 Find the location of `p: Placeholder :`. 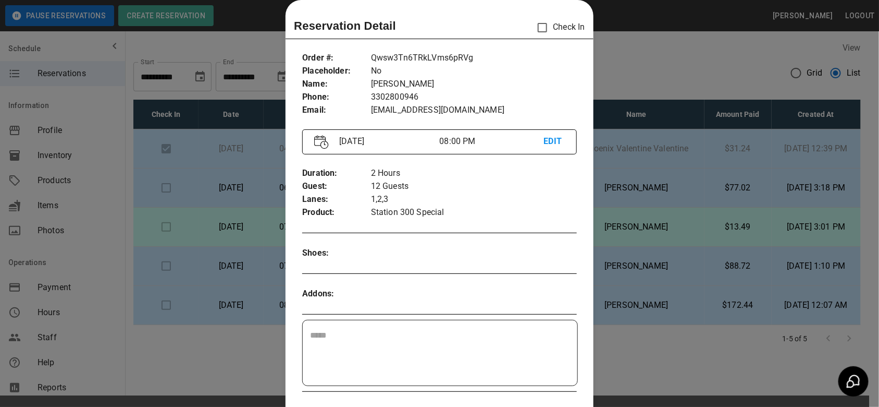

p: Placeholder : is located at coordinates (337, 71).